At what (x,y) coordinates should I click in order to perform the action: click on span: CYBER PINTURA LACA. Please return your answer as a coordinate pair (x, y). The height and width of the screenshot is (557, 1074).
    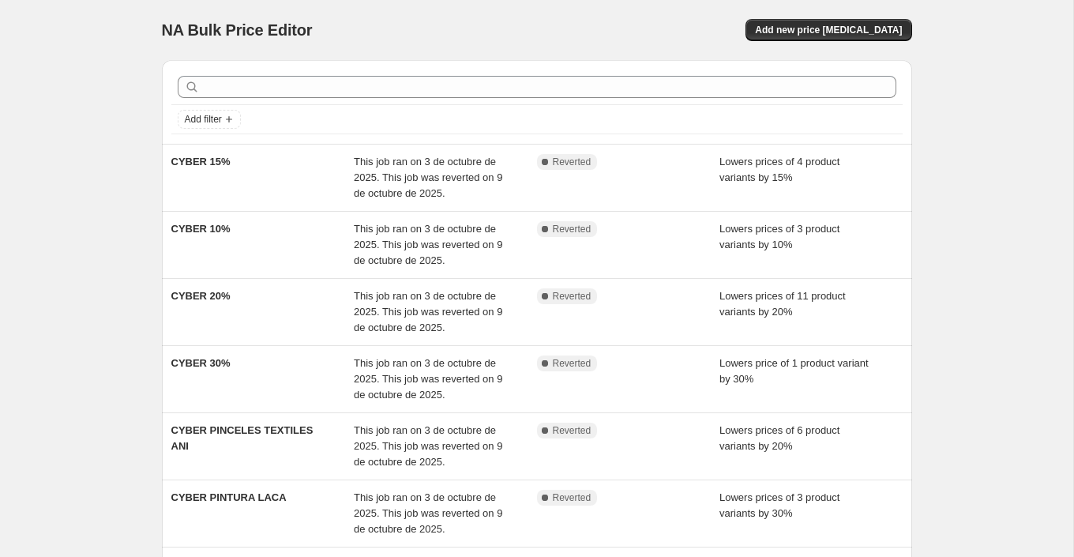
    Looking at the image, I should click on (229, 497).